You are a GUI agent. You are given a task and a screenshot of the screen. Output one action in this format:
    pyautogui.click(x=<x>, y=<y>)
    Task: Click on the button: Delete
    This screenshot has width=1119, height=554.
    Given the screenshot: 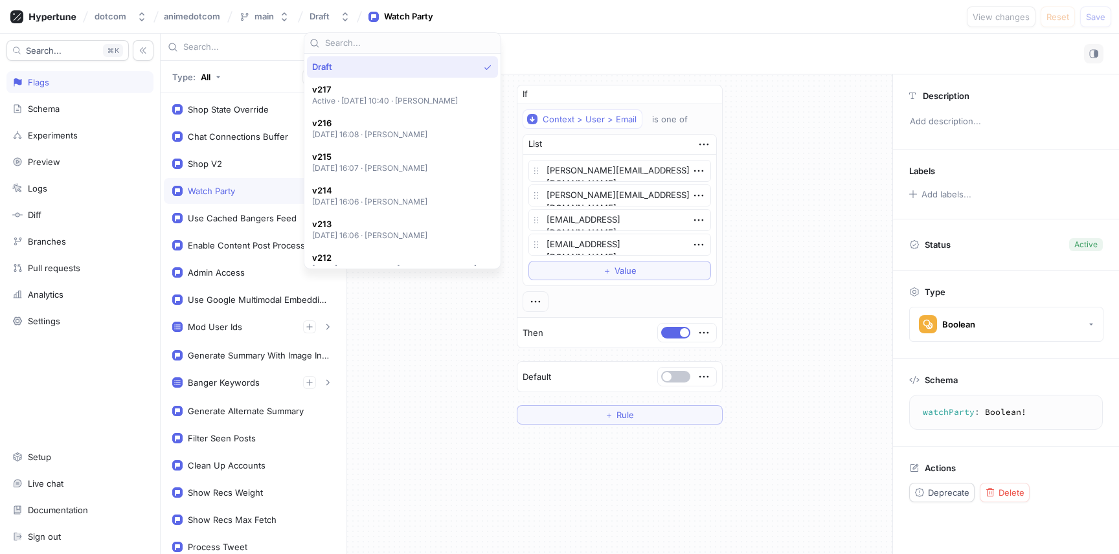 What is the action you would take?
    pyautogui.click(x=1004, y=493)
    